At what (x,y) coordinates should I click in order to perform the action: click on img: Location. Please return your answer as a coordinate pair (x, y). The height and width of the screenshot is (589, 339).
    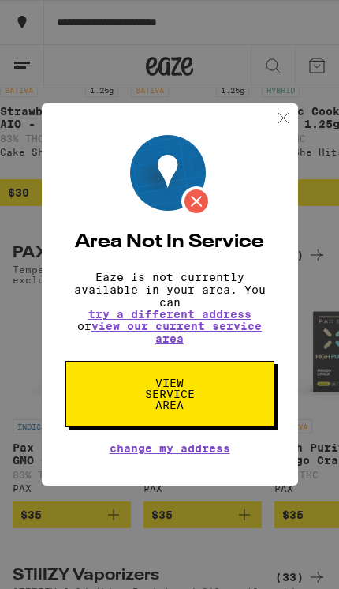
    Looking at the image, I should click on (170, 175).